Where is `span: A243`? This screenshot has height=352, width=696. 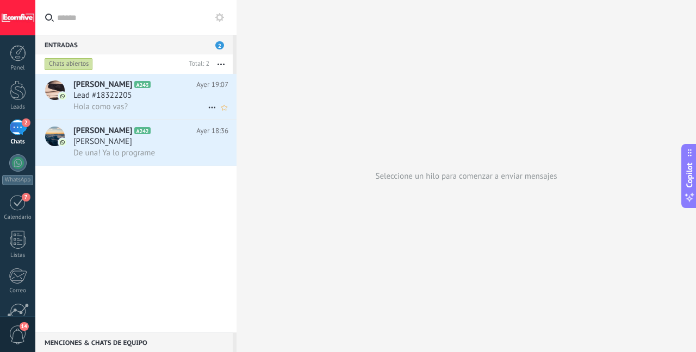
span: A243 is located at coordinates (142, 84).